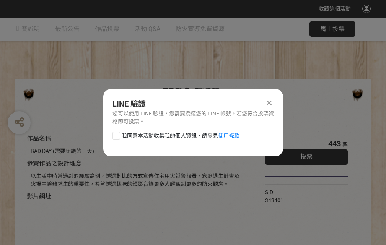 Image resolution: width=386 pixels, height=245 pixels. I want to click on span: 收藏這個活動, so click(334, 9).